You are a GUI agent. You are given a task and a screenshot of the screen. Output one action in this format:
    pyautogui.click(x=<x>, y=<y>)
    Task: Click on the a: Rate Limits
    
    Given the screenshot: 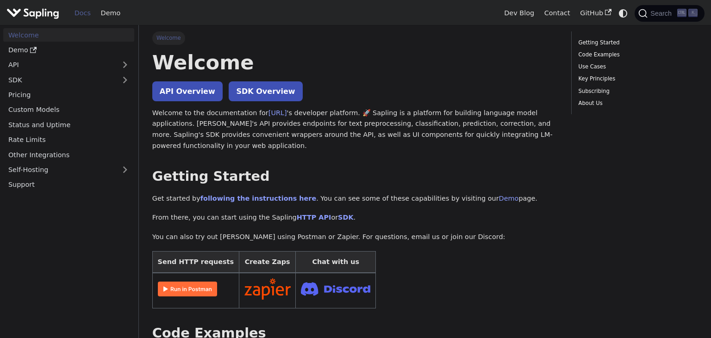 What is the action you would take?
    pyautogui.click(x=68, y=140)
    